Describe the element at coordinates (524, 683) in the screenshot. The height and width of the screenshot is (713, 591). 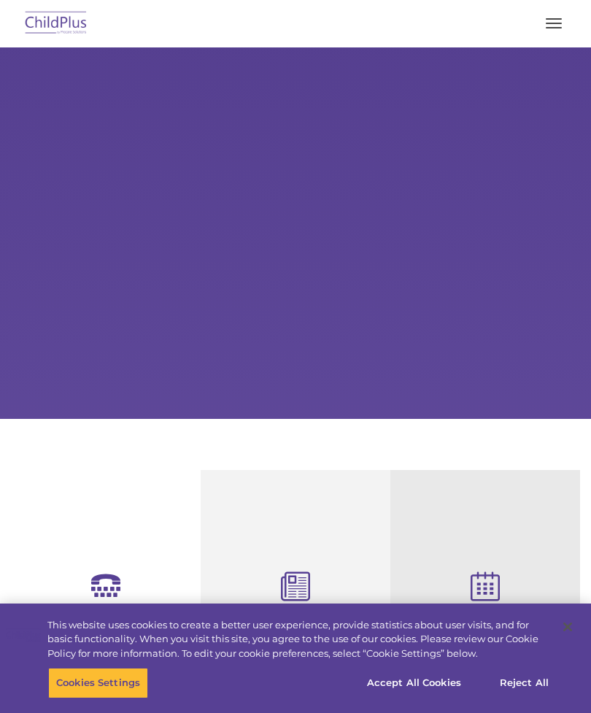
I see `button: Reject All` at that location.